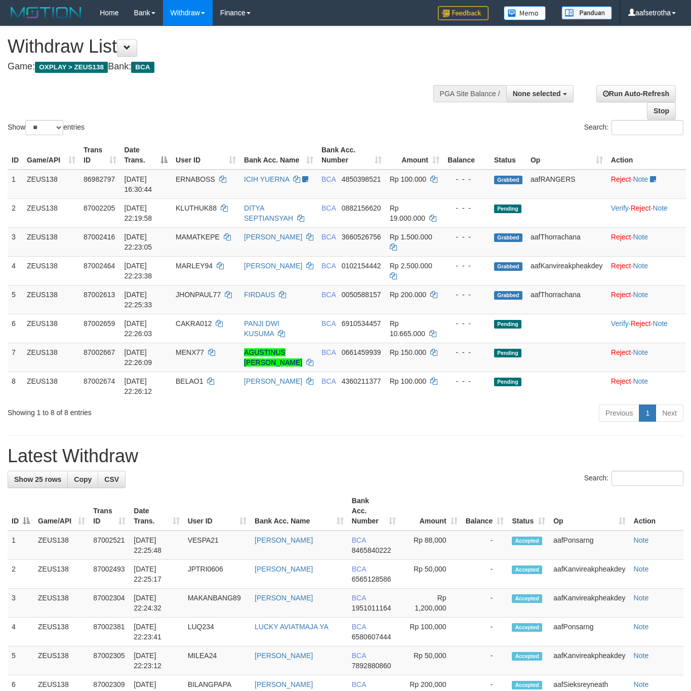  What do you see at coordinates (99, 266) in the screenshot?
I see `span: 87002464` at bounding box center [99, 266].